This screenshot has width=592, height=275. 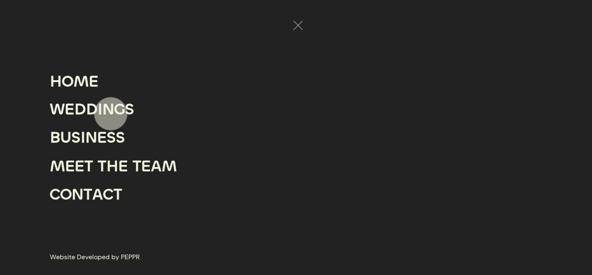 I want to click on a: CONTACT, so click(x=86, y=194).